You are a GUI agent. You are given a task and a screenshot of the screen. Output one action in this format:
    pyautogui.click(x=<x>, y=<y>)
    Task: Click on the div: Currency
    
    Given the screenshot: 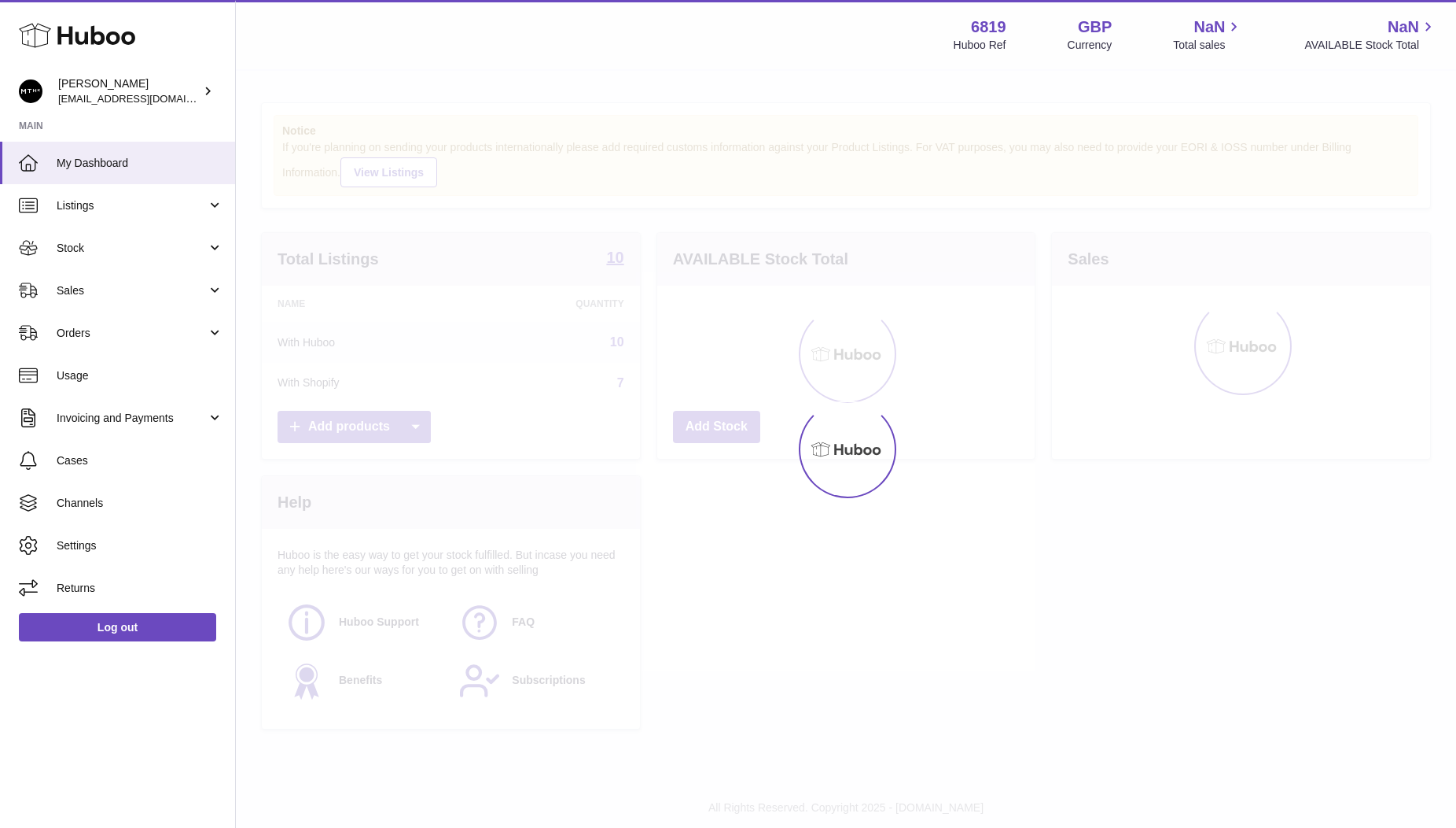 What is the action you would take?
    pyautogui.click(x=1090, y=45)
    